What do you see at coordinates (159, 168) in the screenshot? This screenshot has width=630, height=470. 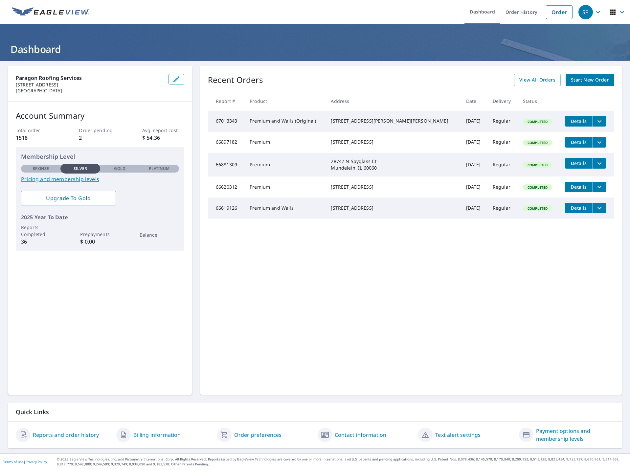 I see `p: Platinum` at bounding box center [159, 168].